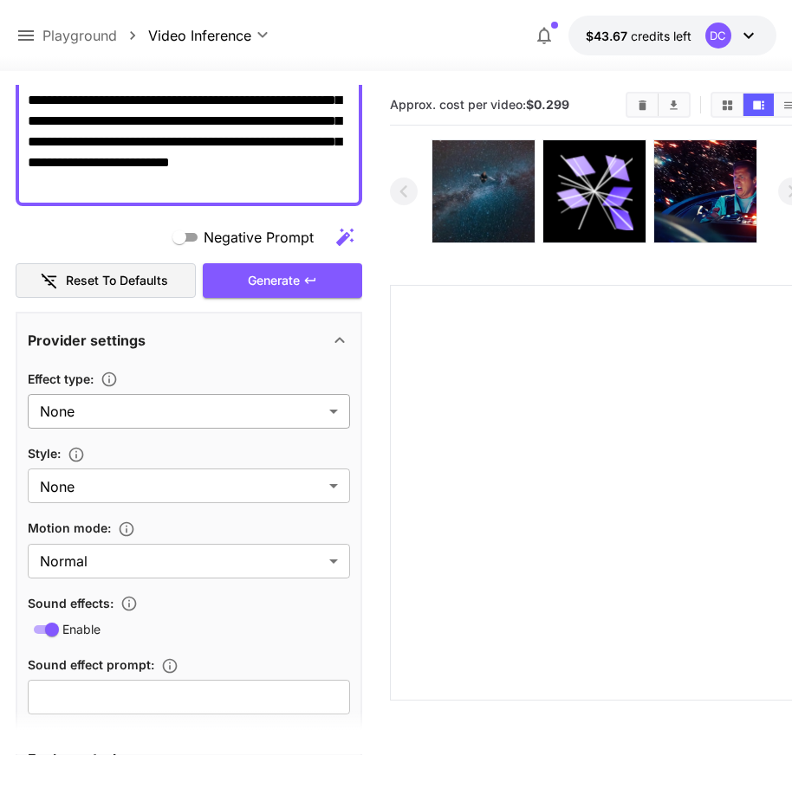 Image resolution: width=792 pixels, height=788 pixels. Describe the element at coordinates (548, 104) in the screenshot. I see `b: $0.299` at that location.